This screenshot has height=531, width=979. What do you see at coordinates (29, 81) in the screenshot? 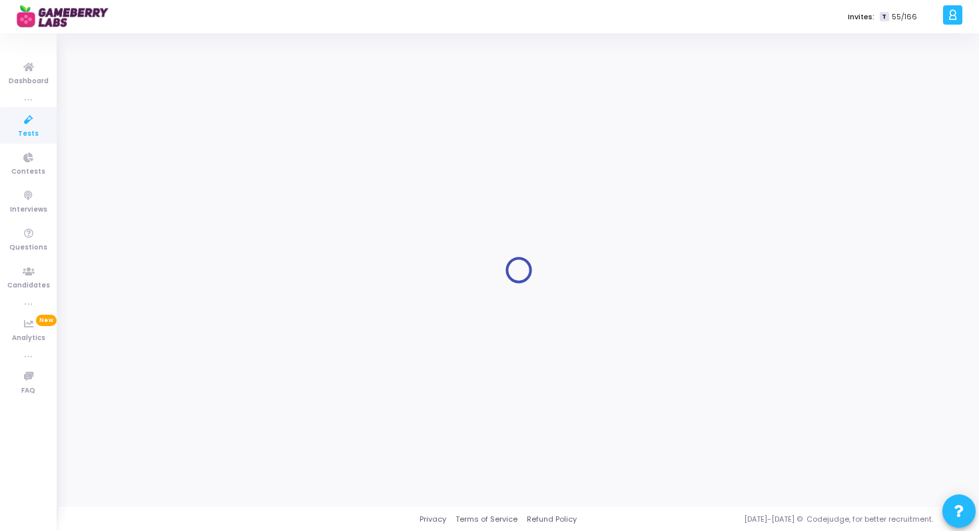
I see `span: Dashboard` at bounding box center [29, 81].